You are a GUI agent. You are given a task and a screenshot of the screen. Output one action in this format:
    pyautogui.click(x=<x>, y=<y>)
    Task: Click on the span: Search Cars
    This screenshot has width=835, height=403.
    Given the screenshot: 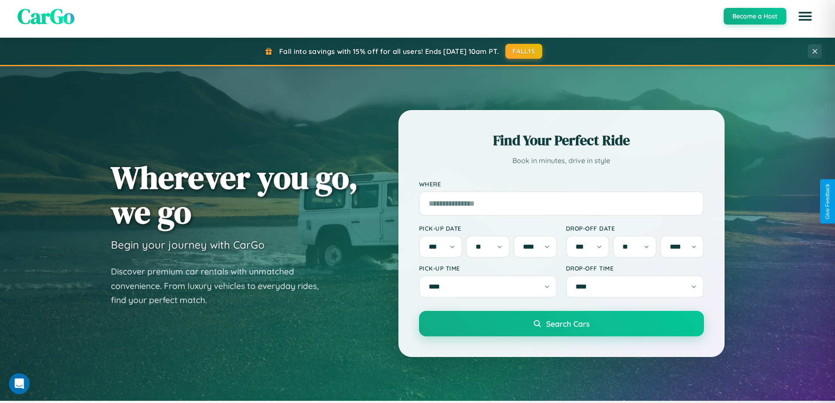 What is the action you would take?
    pyautogui.click(x=568, y=324)
    